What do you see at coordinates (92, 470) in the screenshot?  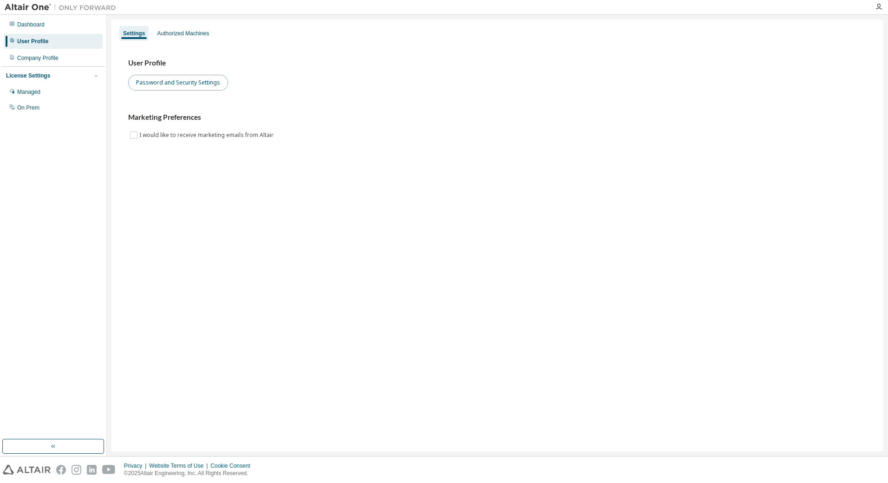 I see `img: linkedin.svg` at bounding box center [92, 470].